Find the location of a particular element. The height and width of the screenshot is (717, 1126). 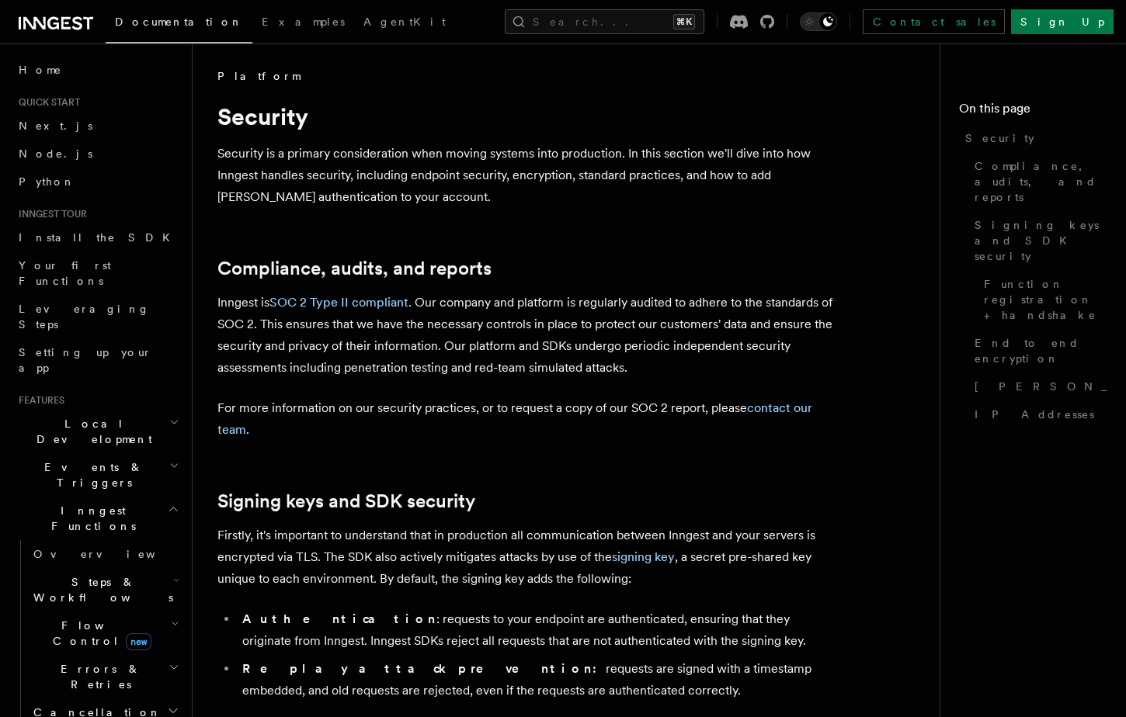

span: Features is located at coordinates (38, 401).